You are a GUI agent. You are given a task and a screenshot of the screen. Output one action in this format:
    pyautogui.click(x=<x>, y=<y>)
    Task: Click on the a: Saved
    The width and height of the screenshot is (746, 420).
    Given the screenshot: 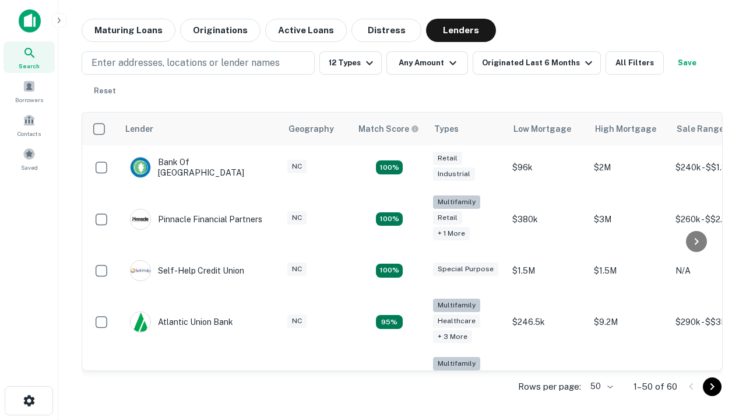 What is the action you would take?
    pyautogui.click(x=29, y=159)
    